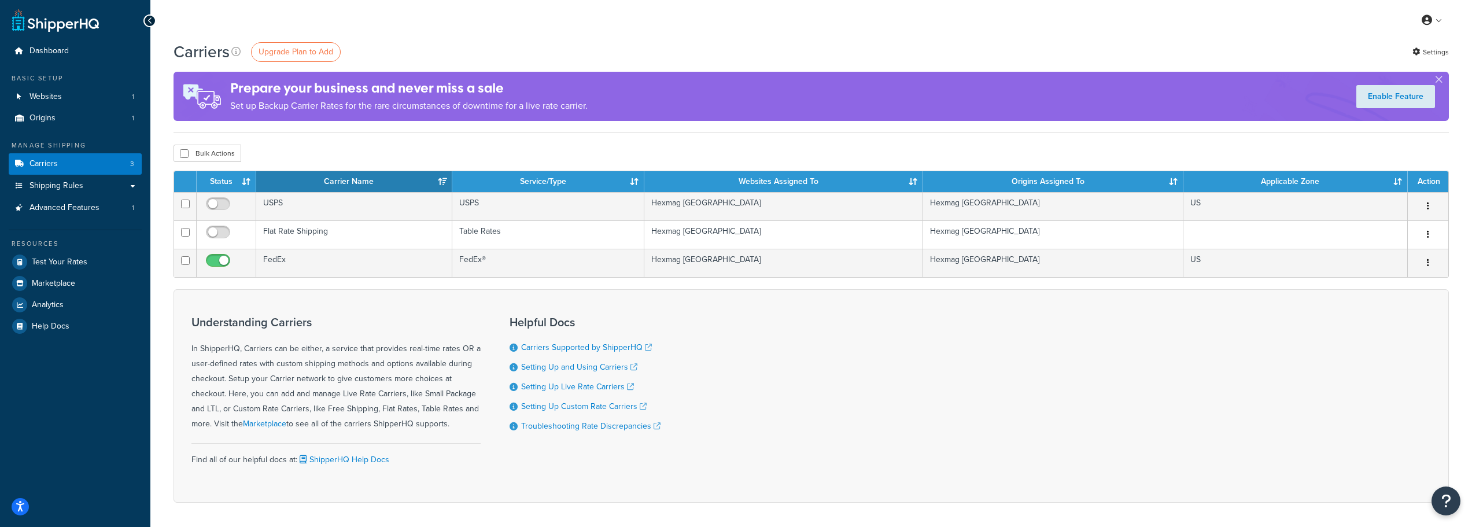 This screenshot has width=1472, height=527. Describe the element at coordinates (49, 51) in the screenshot. I see `span: Dashboard` at that location.